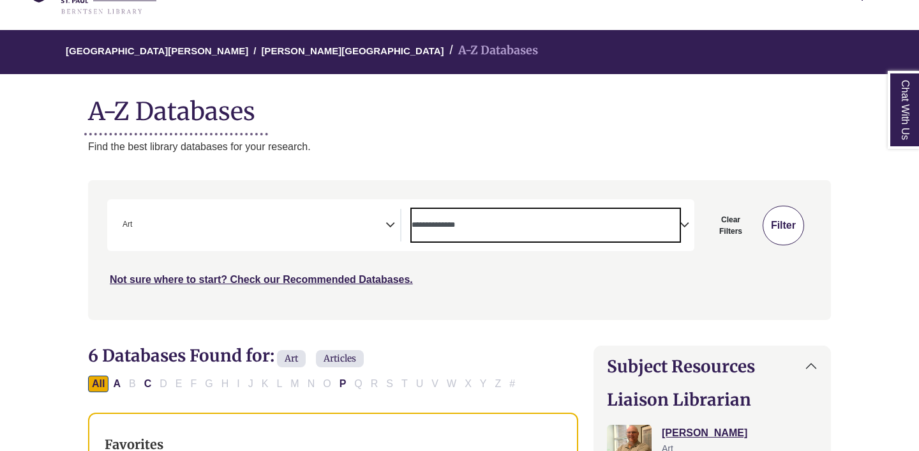 The height and width of the screenshot is (451, 919). I want to click on nav: breadcrumb, so click(460, 52).